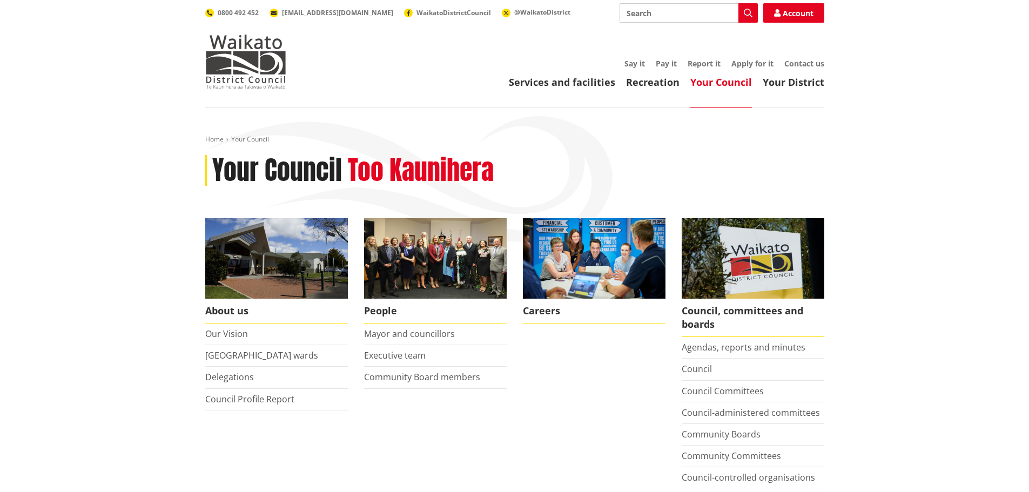 The height and width of the screenshot is (492, 1029). What do you see at coordinates (666, 63) in the screenshot?
I see `a: Pay it` at bounding box center [666, 63].